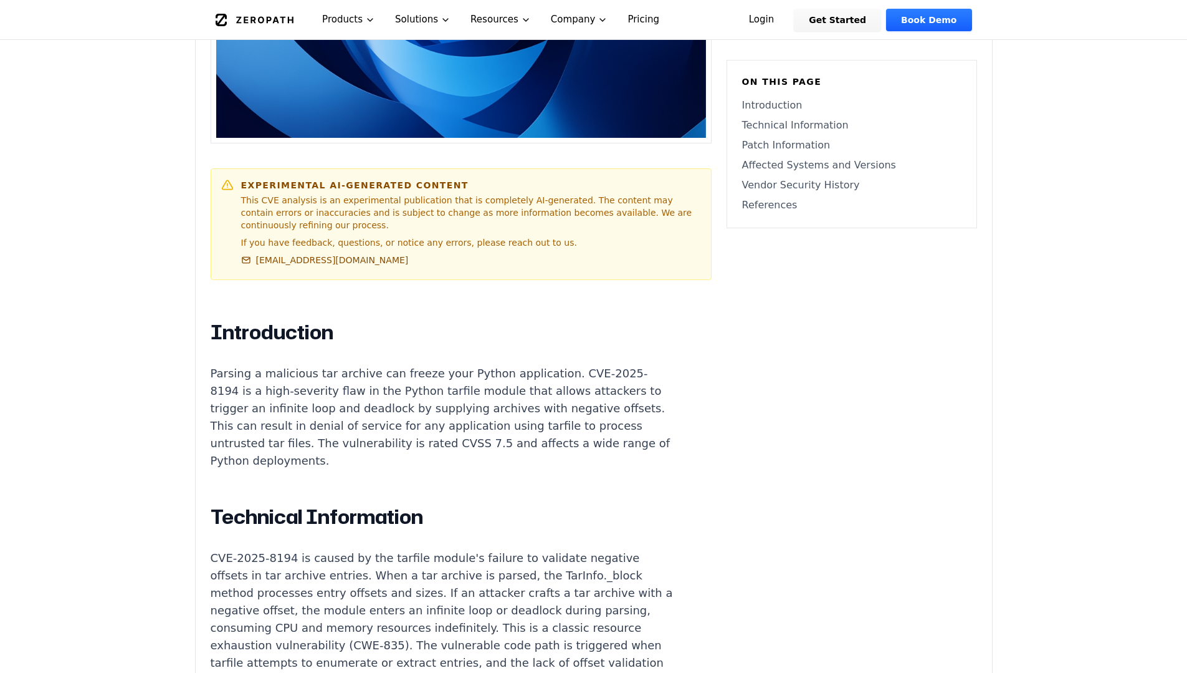  I want to click on a: Book Demo, so click(929, 20).